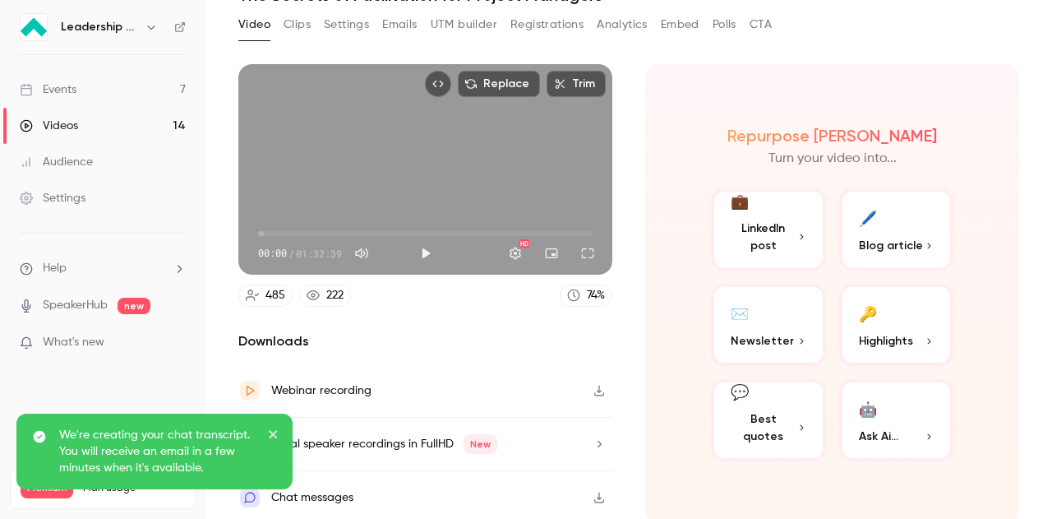  Describe the element at coordinates (384, 444) in the screenshot. I see `div: Local speaker recordings in FullHD` at that location.